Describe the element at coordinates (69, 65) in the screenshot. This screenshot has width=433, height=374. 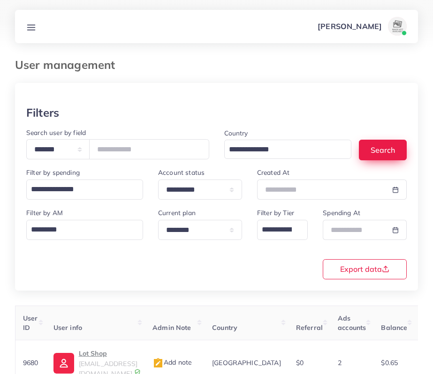
I see `h3: User management` at that location.